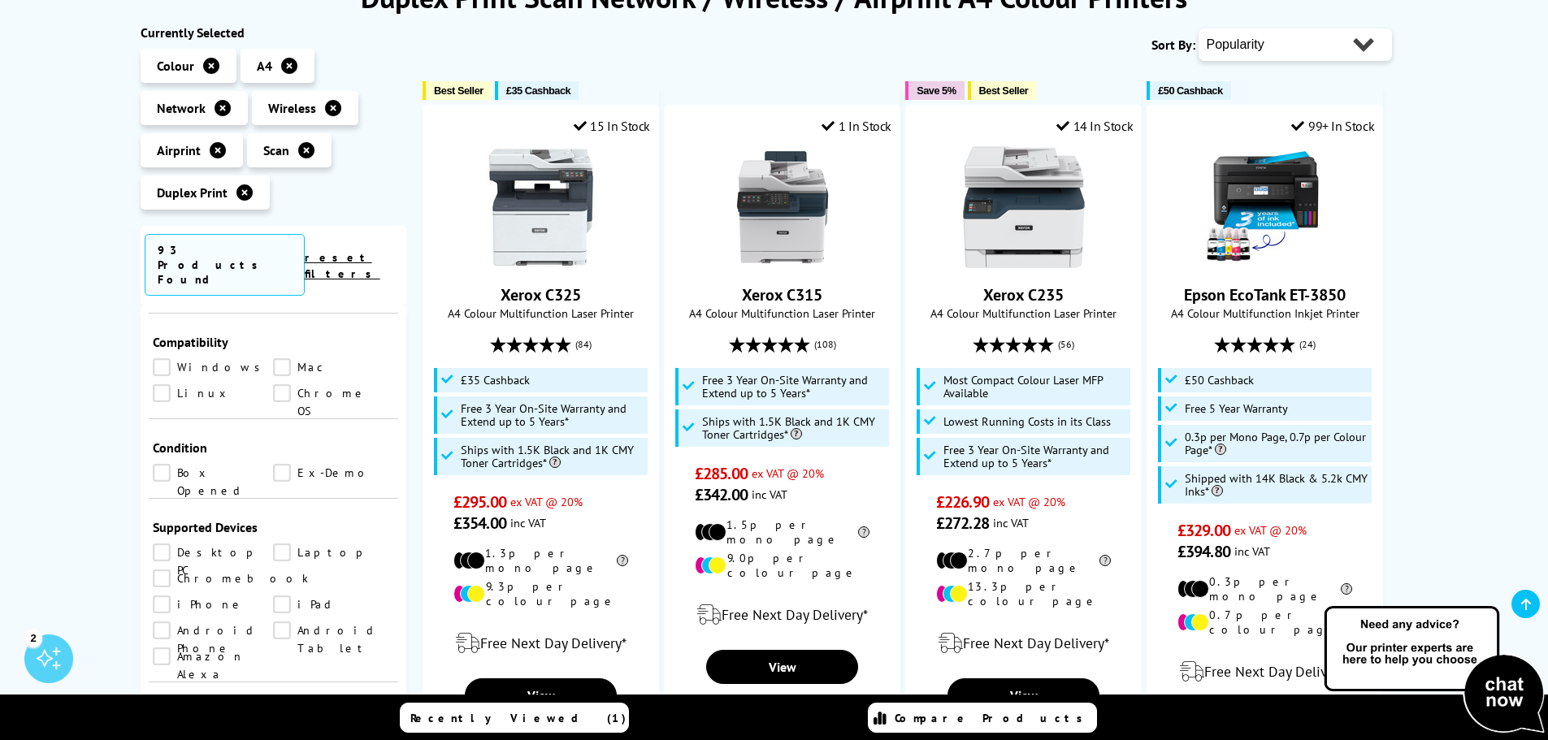  Describe the element at coordinates (983, 718) in the screenshot. I see `a: Compare Products` at that location.